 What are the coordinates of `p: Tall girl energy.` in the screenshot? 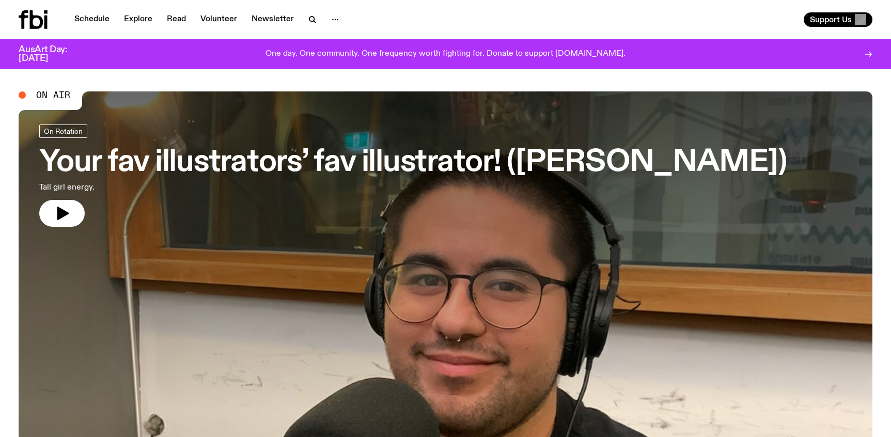 It's located at (172, 188).